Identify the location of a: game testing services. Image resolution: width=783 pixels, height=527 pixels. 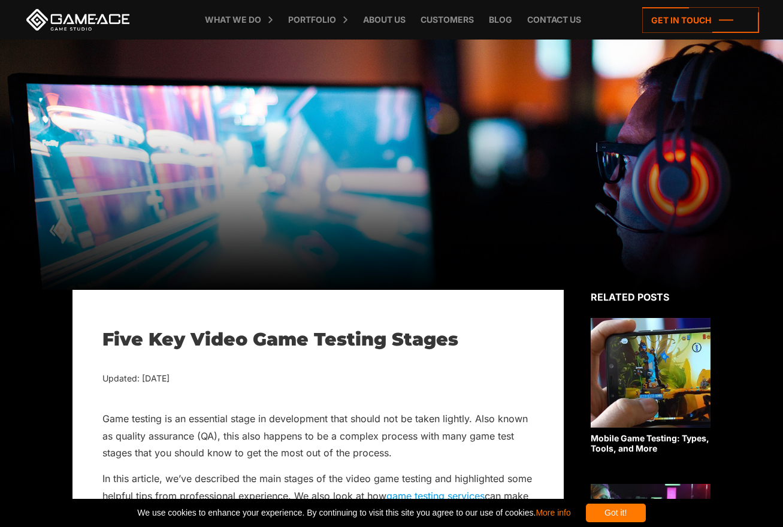
(436, 496).